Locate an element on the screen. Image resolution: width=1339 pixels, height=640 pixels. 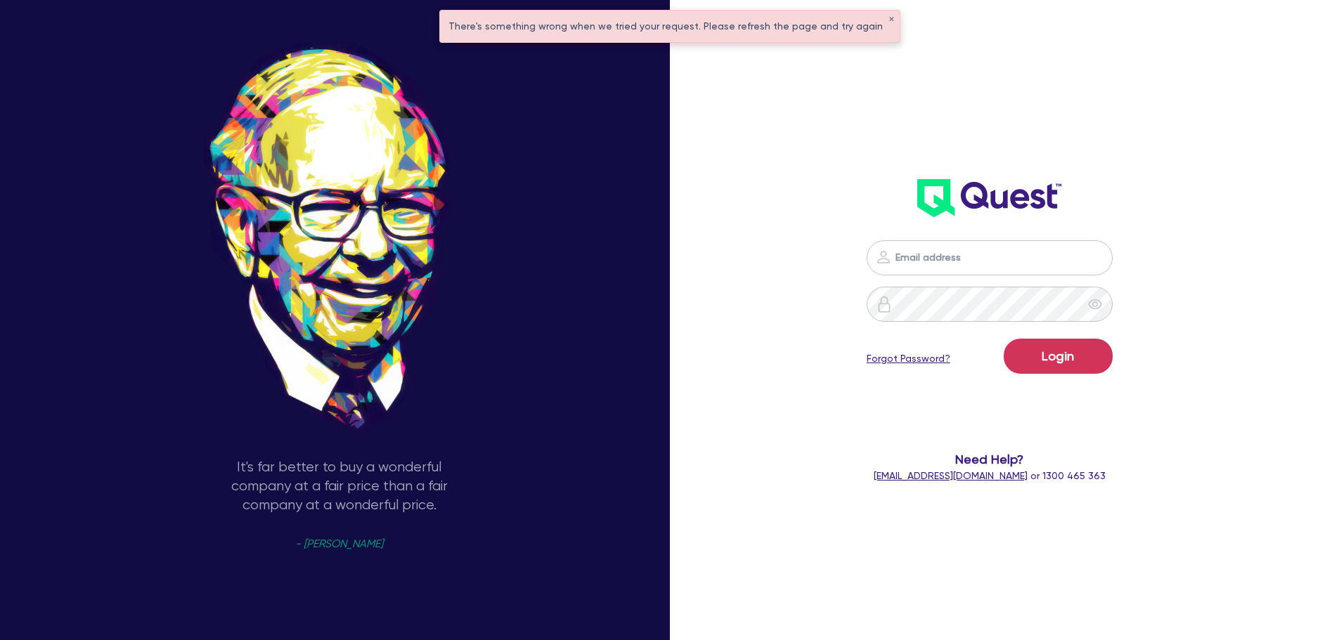
span: eye is located at coordinates (1095, 304).